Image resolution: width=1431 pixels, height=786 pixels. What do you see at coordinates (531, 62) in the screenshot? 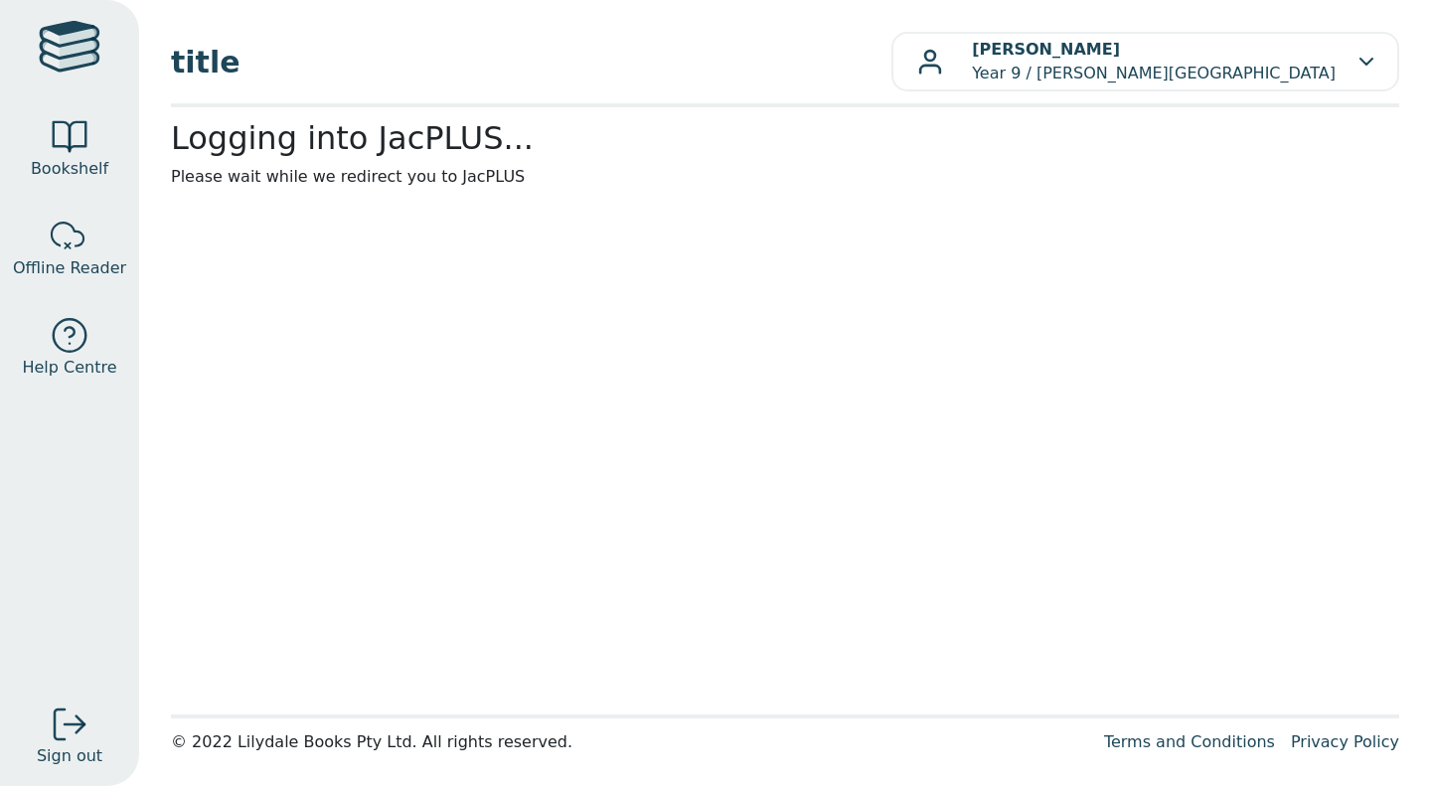
I see `span: title` at bounding box center [531, 62].